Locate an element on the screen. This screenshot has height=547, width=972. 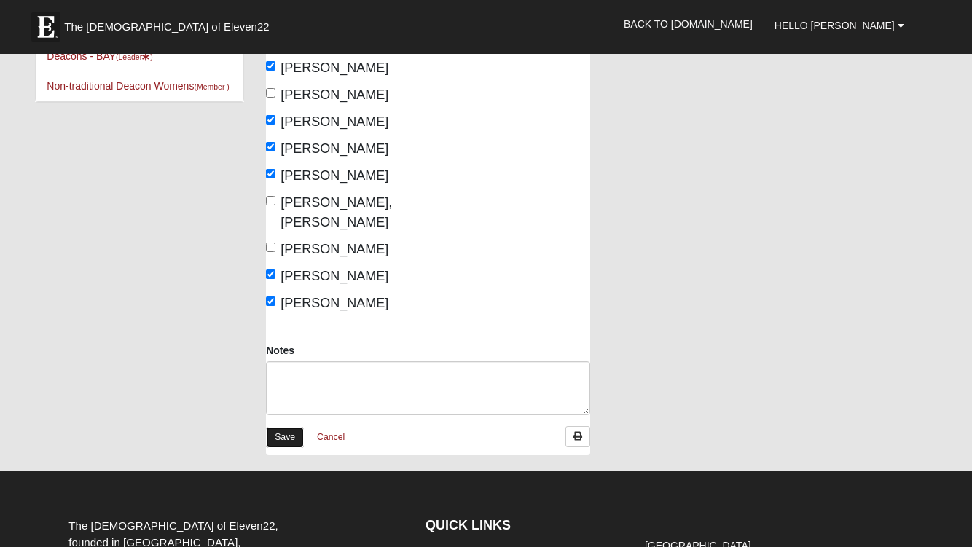
img: Eleven22 logo is located at coordinates (46, 27).